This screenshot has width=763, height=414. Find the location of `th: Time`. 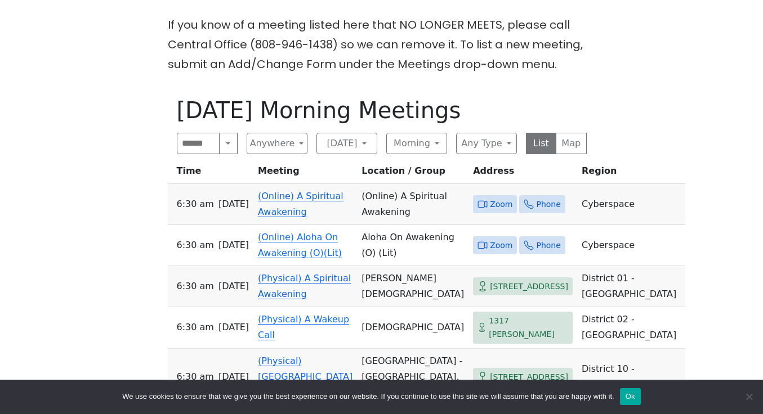

th: Time is located at coordinates (211, 173).